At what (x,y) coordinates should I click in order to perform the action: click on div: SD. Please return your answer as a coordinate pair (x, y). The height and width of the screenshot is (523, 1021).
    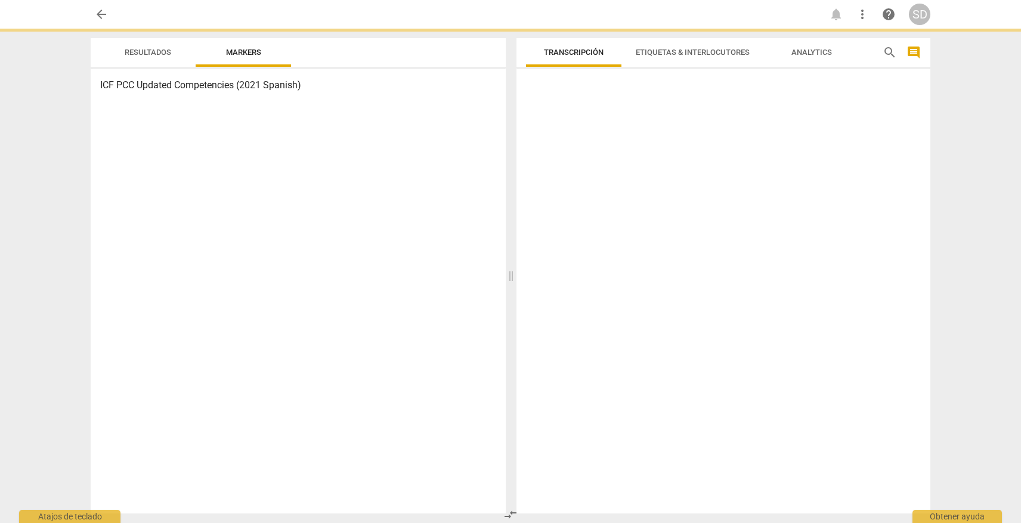
    Looking at the image, I should click on (920, 14).